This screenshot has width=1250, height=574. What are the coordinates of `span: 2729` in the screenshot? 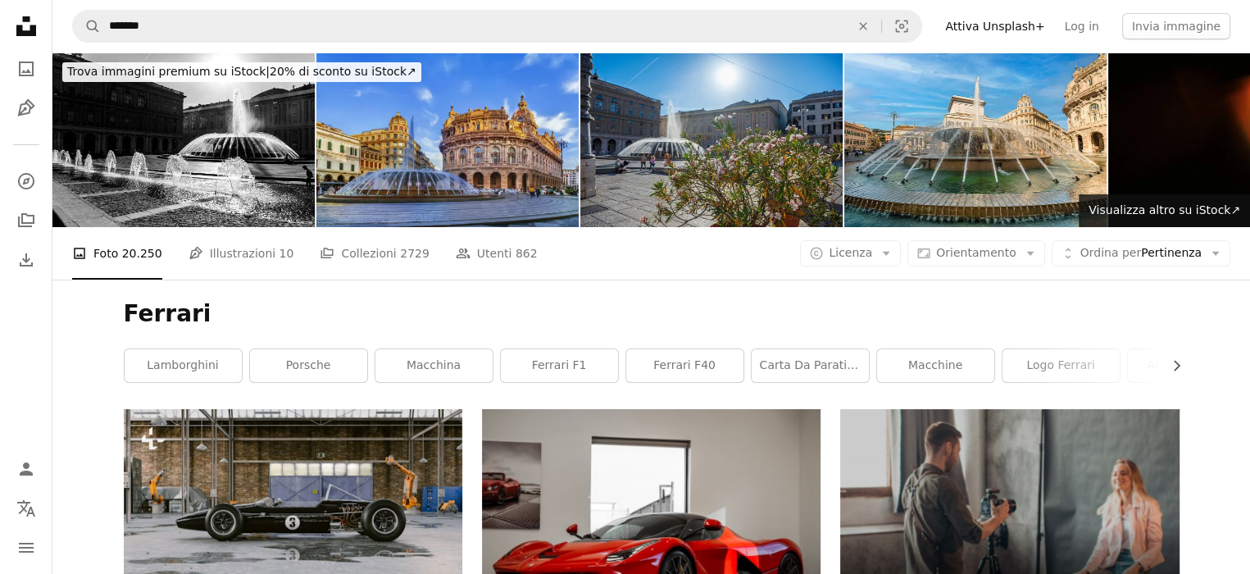 It's located at (415, 253).